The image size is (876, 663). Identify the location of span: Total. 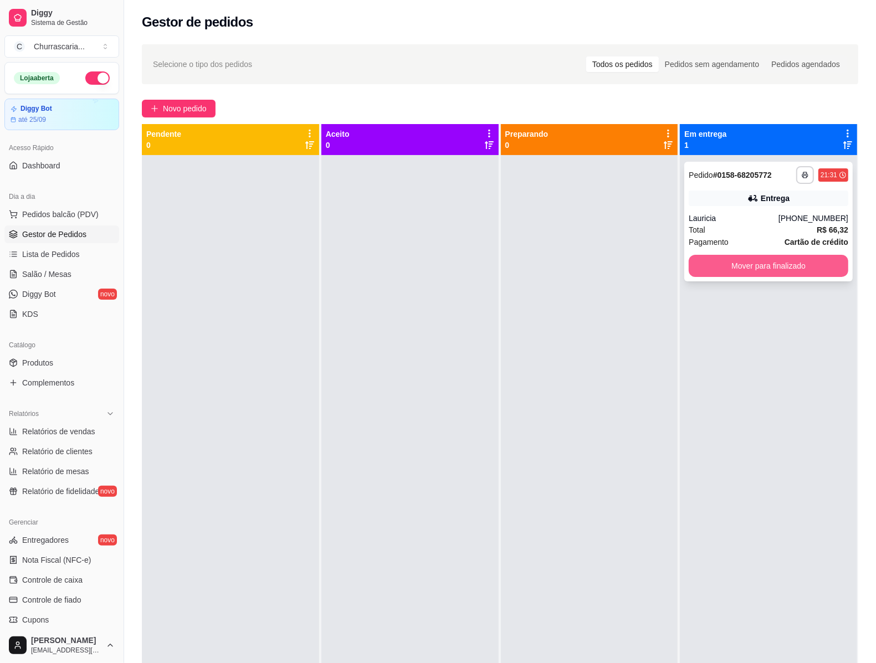
(697, 230).